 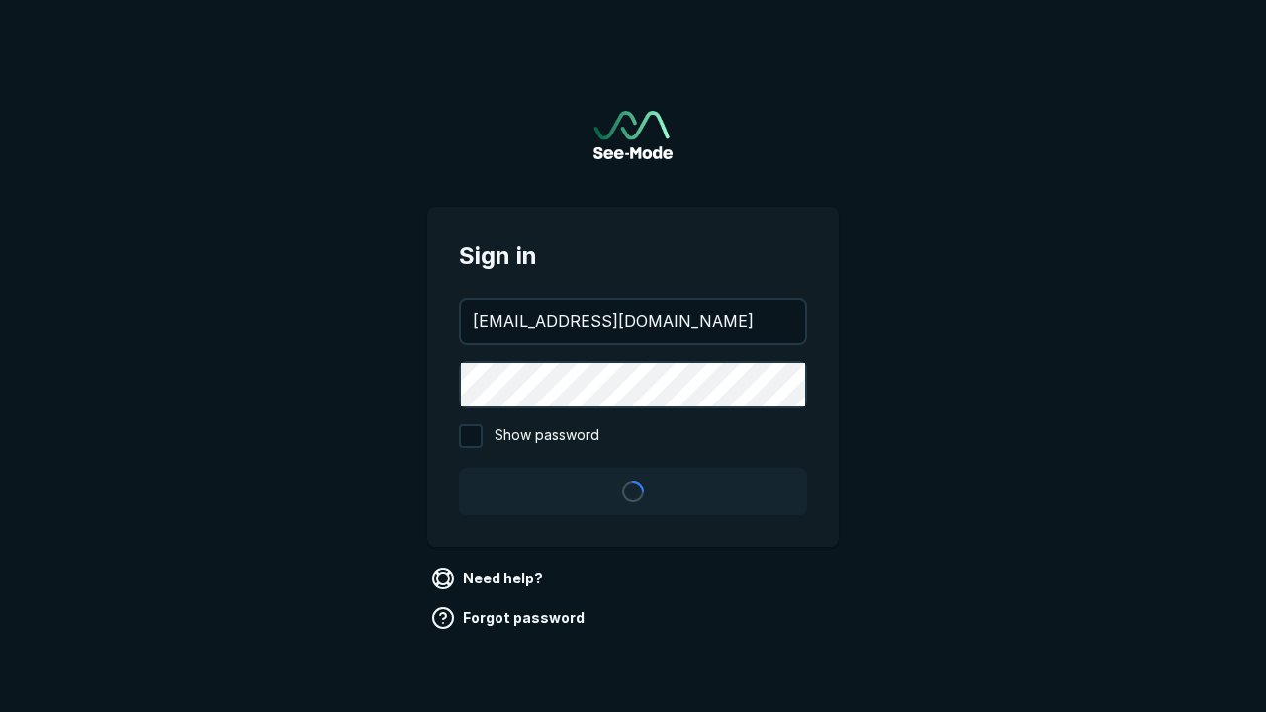 What do you see at coordinates (509, 618) in the screenshot?
I see `a: Forgot password` at bounding box center [509, 618].